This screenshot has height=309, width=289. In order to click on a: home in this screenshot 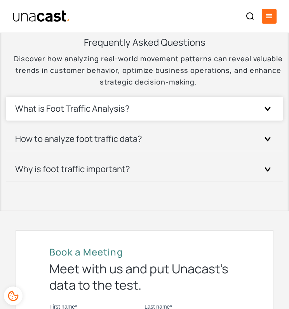, I will do `click(41, 16)`.